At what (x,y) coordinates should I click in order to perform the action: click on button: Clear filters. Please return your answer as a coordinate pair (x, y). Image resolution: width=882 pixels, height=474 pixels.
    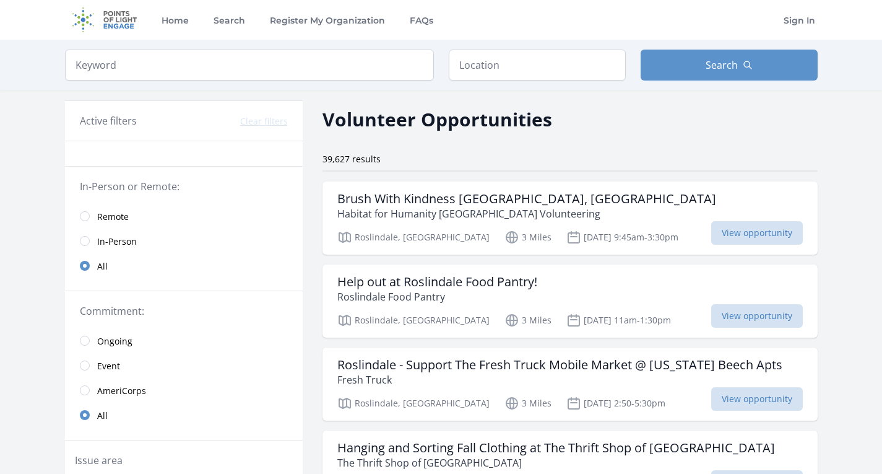
    Looking at the image, I should click on (264, 121).